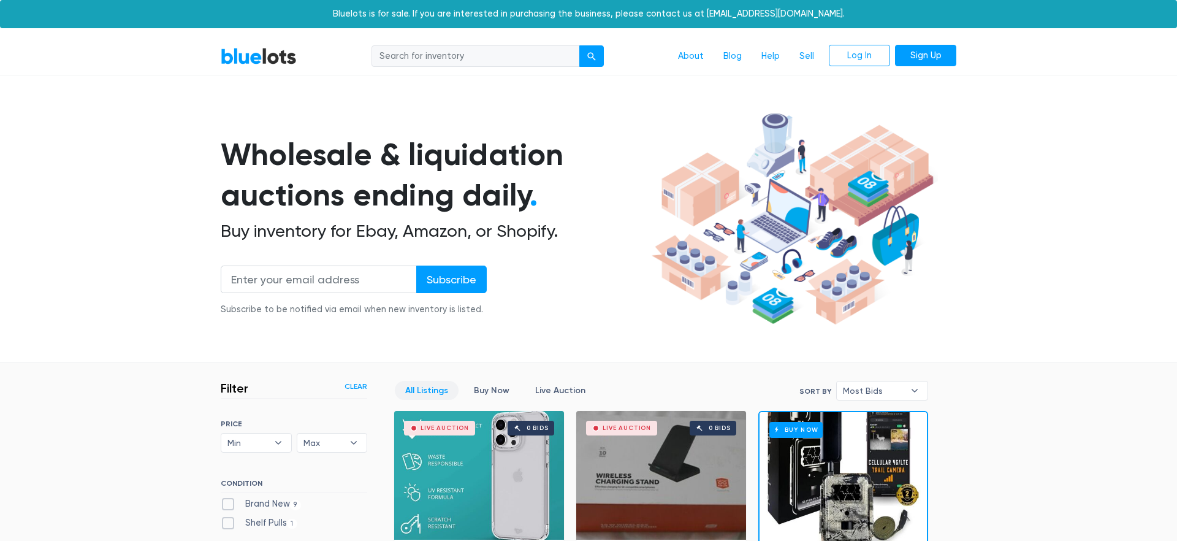  What do you see at coordinates (356, 386) in the screenshot?
I see `a: Clear` at bounding box center [356, 386].